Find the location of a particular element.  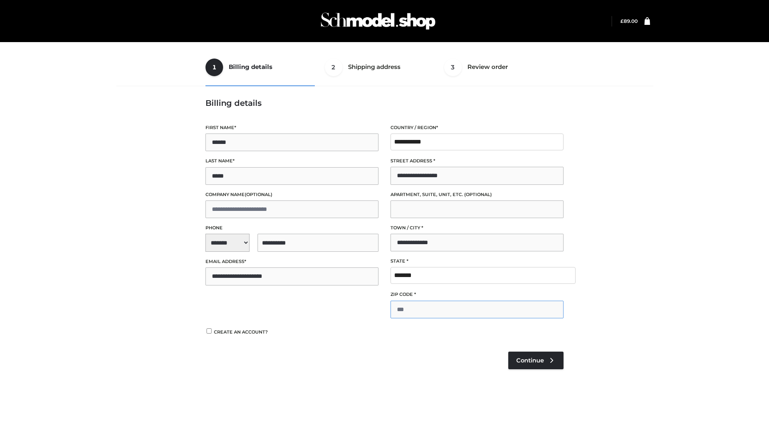

label: State is located at coordinates (477, 261).